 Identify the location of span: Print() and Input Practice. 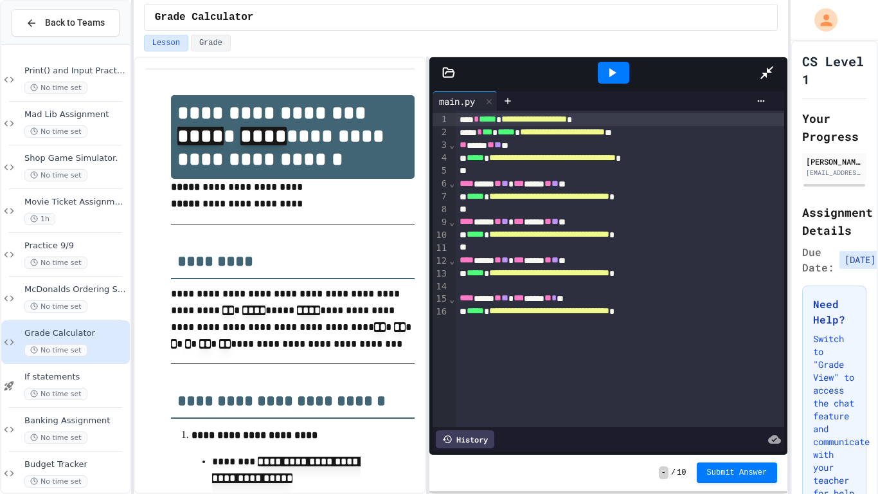
(76, 71).